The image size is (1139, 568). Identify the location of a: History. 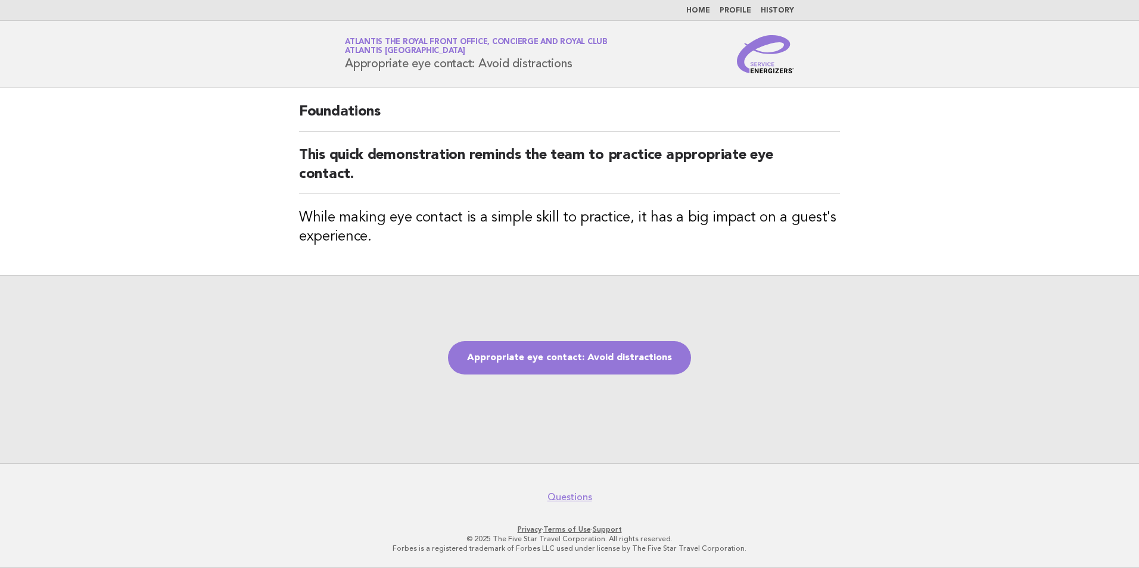
(778, 11).